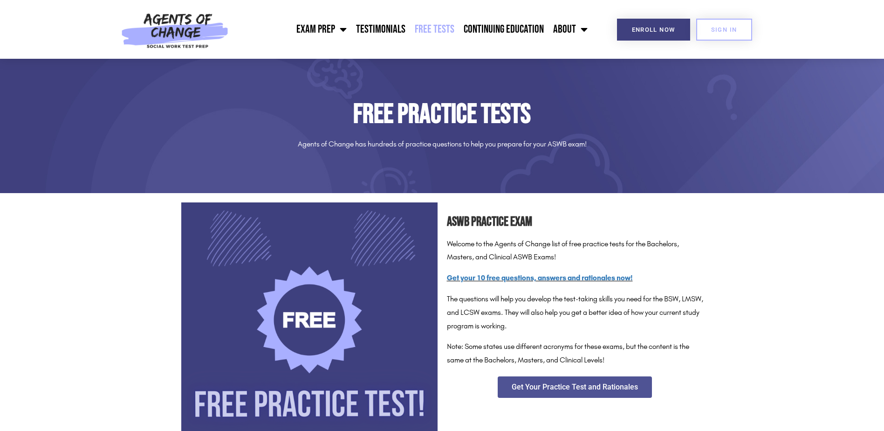 This screenshot has height=431, width=884. What do you see at coordinates (725, 29) in the screenshot?
I see `span: SIGN IN` at bounding box center [725, 29].